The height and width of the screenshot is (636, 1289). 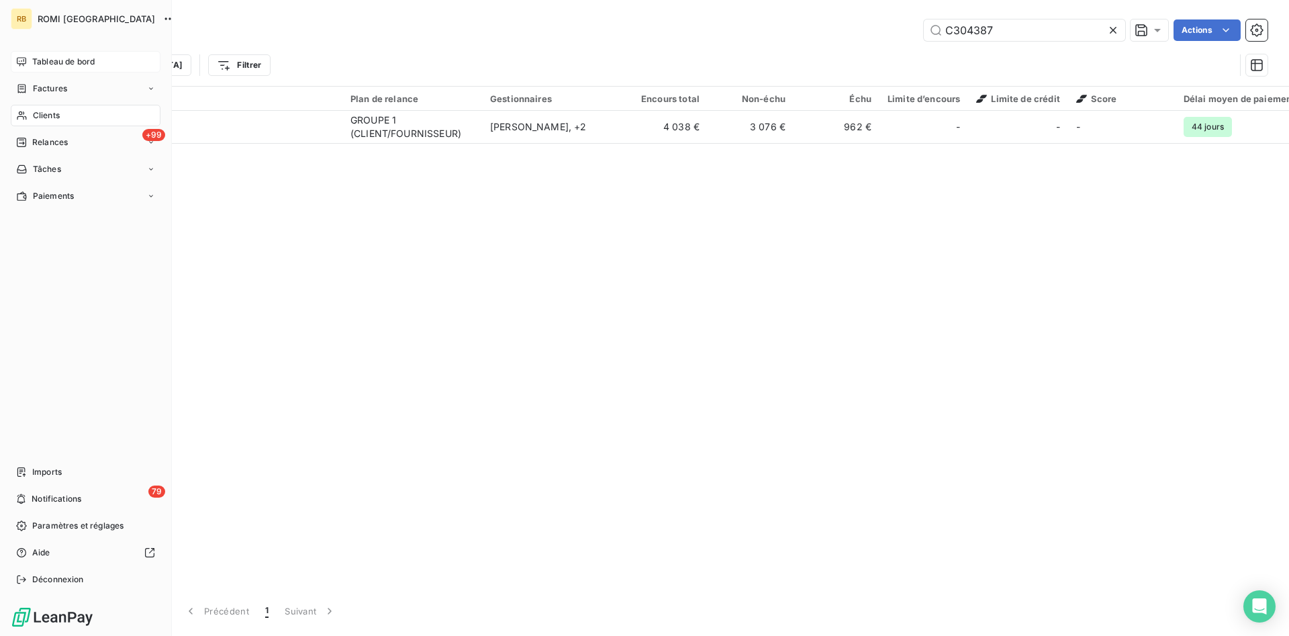 I want to click on span: Relances, so click(x=50, y=142).